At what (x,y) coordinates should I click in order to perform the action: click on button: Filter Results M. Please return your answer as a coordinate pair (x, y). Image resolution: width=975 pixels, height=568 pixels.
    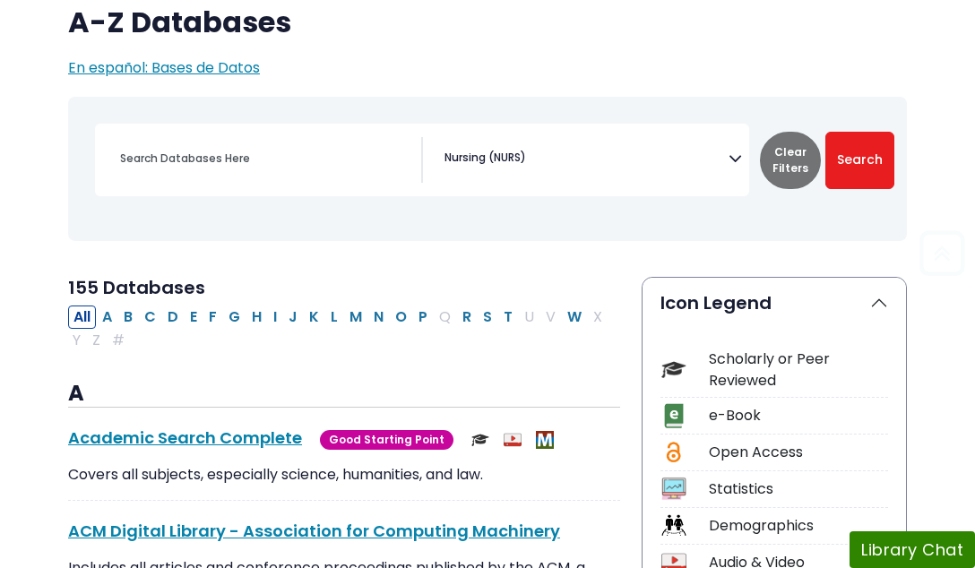
    Looking at the image, I should click on (356, 317).